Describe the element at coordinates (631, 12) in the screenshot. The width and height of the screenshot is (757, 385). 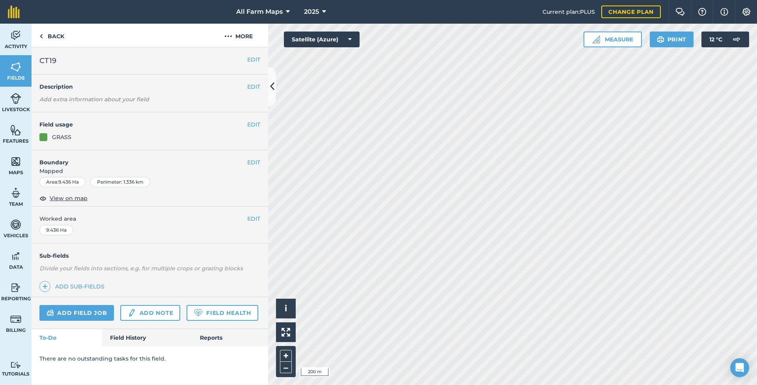
I see `a: Change plan` at that location.